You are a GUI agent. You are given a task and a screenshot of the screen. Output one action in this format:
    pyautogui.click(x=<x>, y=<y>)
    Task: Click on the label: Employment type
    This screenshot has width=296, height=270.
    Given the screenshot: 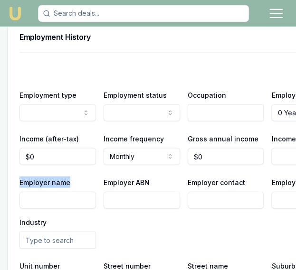 What is the action you would take?
    pyautogui.click(x=48, y=94)
    